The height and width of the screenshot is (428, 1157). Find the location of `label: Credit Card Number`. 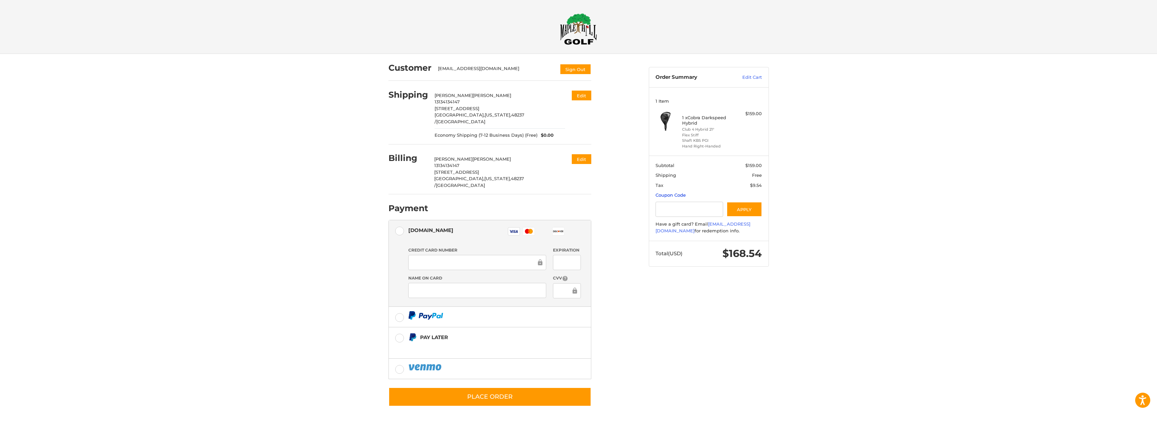

label: Credit Card Number is located at coordinates (477, 250).